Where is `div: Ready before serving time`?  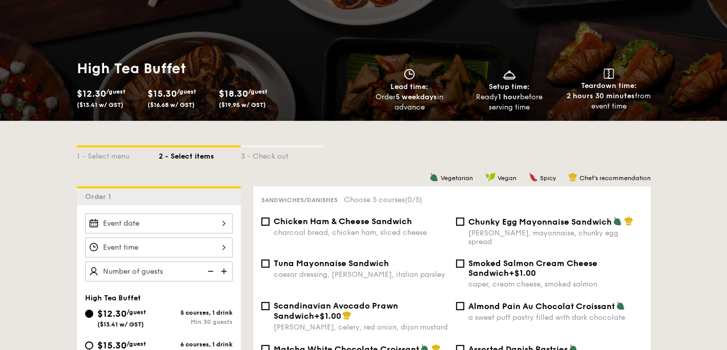
div: Ready before serving time is located at coordinates (508, 102).